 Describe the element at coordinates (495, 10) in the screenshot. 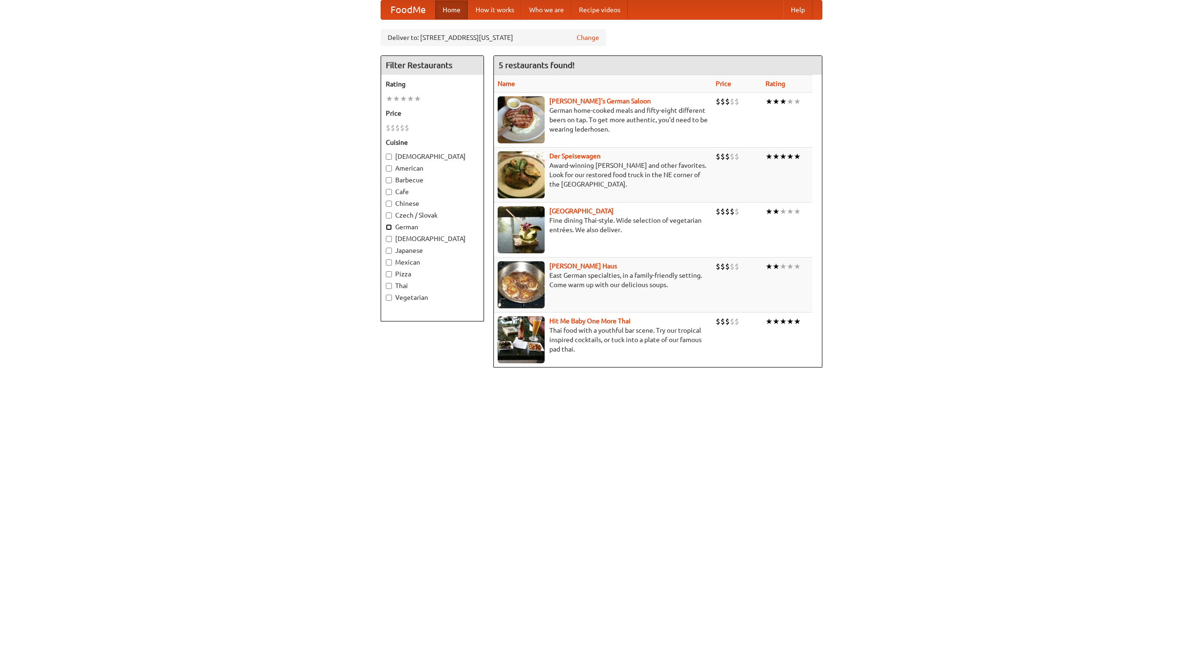

I see `a: How it works` at that location.